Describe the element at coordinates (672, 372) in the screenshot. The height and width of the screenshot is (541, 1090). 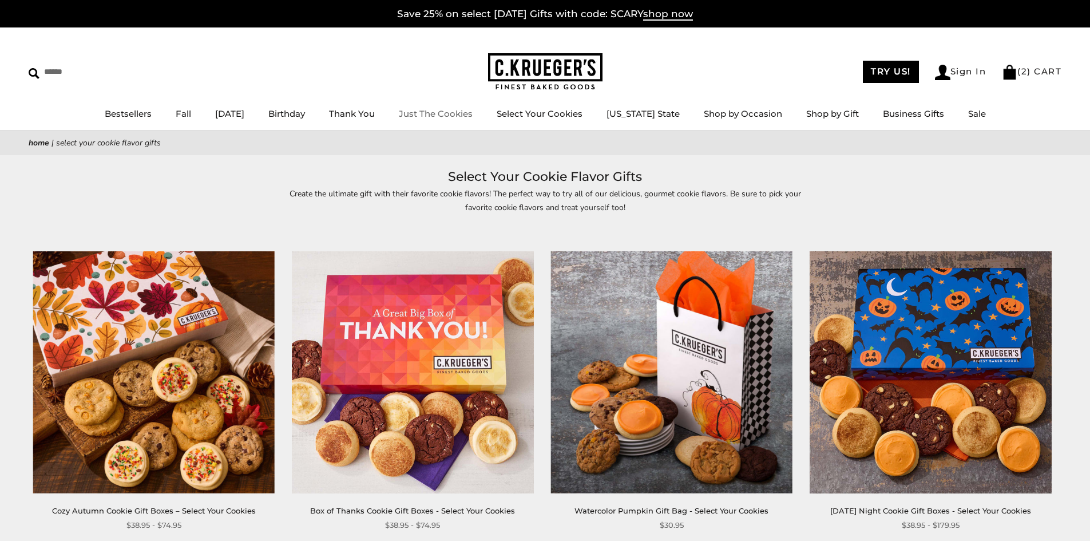
I see `img: Watercolor Pumpkin Gift Bag - Select Your Cookies` at that location.